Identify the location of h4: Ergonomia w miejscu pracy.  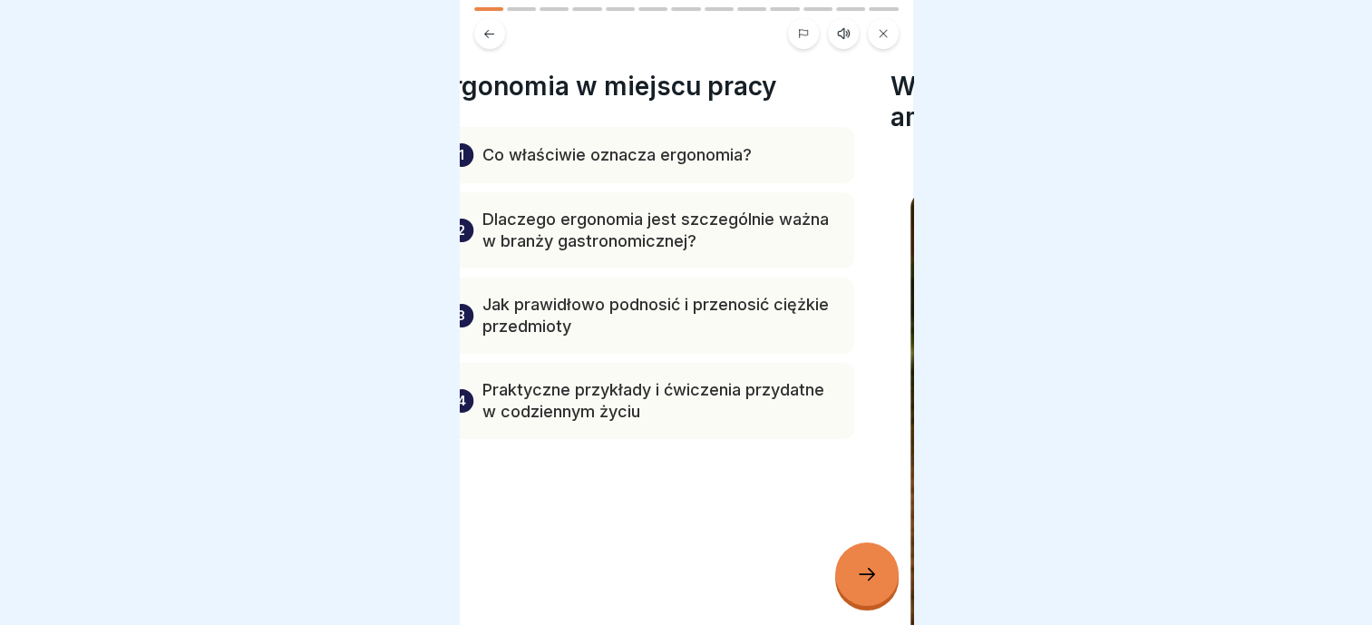
(646, 86).